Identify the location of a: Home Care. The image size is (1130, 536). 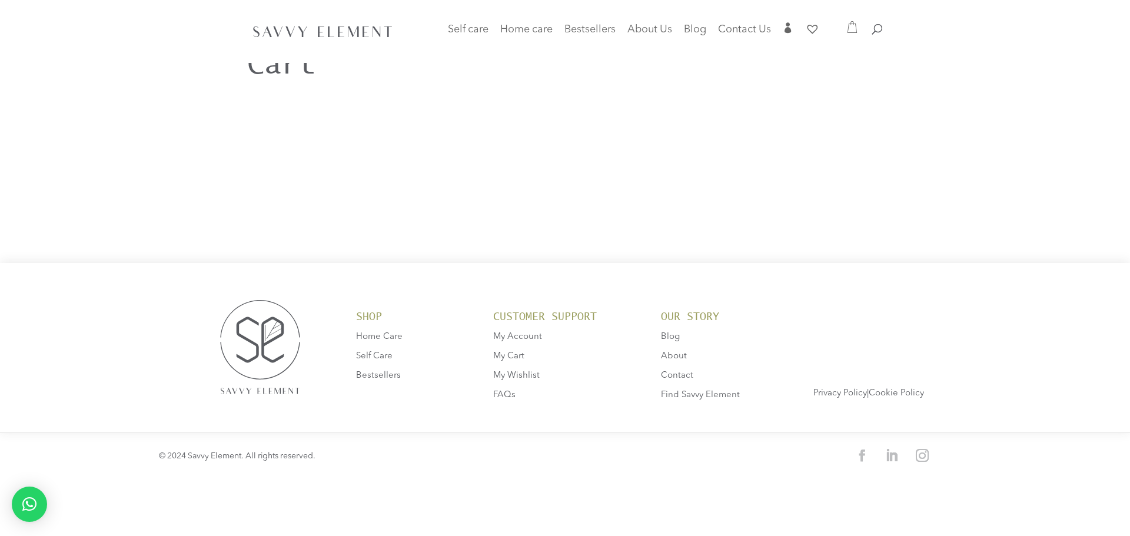
(379, 337).